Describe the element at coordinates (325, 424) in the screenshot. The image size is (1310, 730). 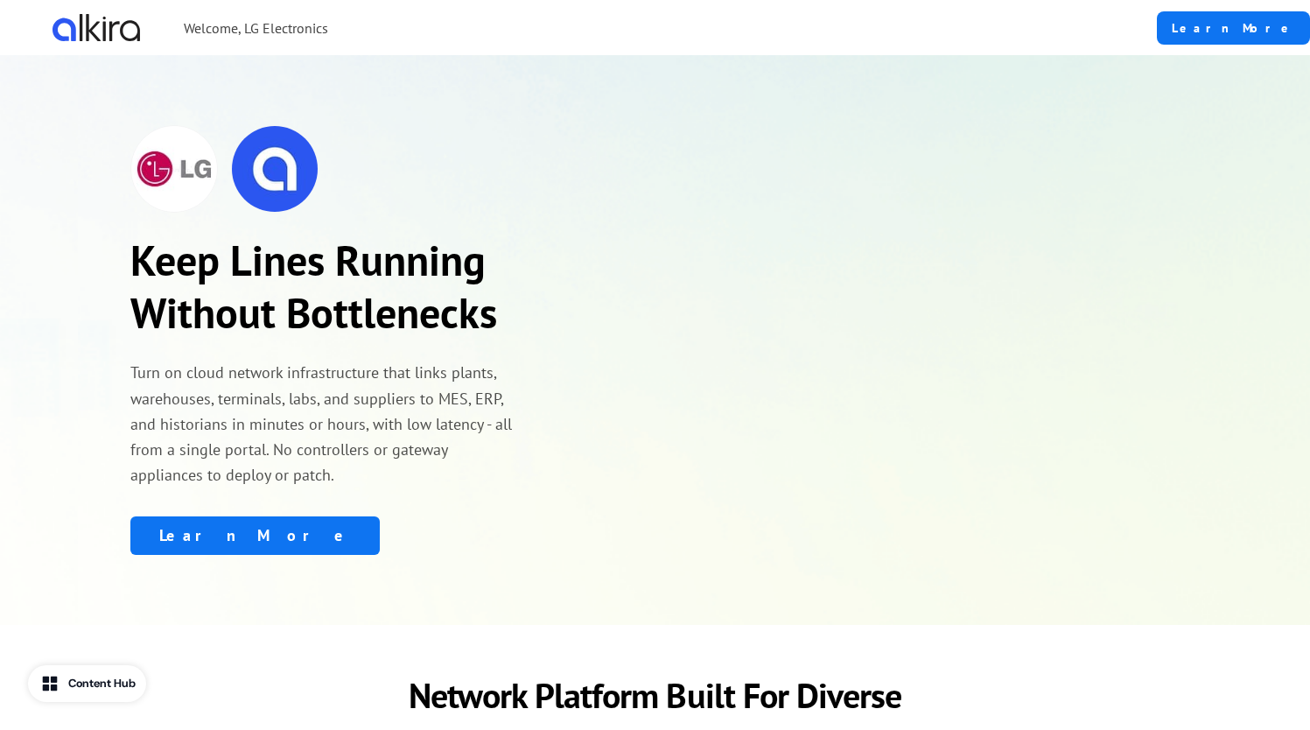
I see `p: Turn on cloud network infrastructure that links plants, warehouses, terminals, labs, and supplier...` at that location.